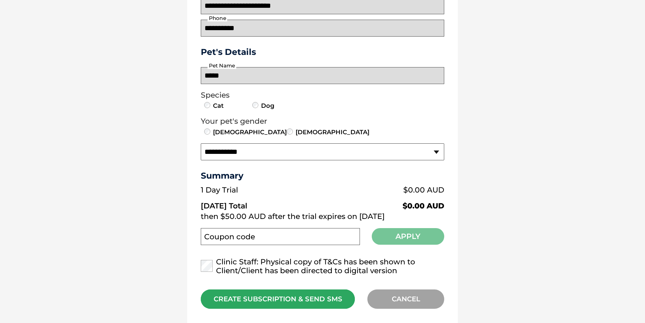 The width and height of the screenshot is (645, 323). What do you see at coordinates (218, 18) in the screenshot?
I see `label: Phone` at bounding box center [218, 18].